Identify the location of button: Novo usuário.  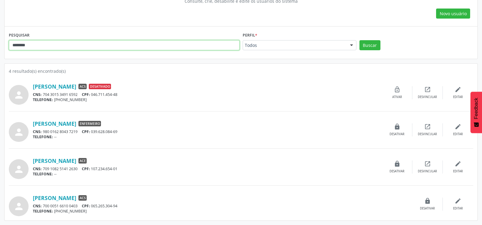
(454, 14).